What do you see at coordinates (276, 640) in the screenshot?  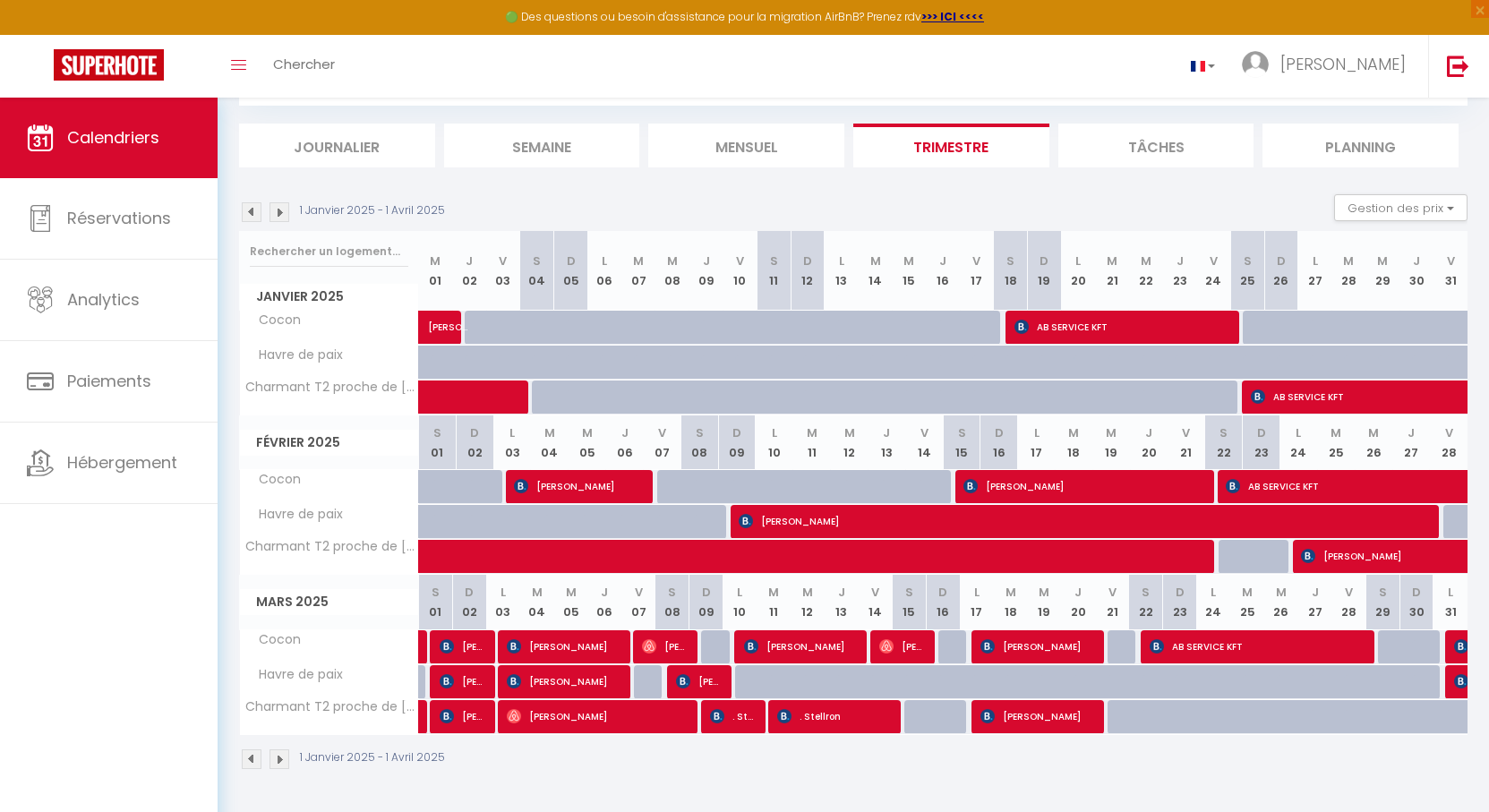 I see `span: Cocon` at bounding box center [276, 640].